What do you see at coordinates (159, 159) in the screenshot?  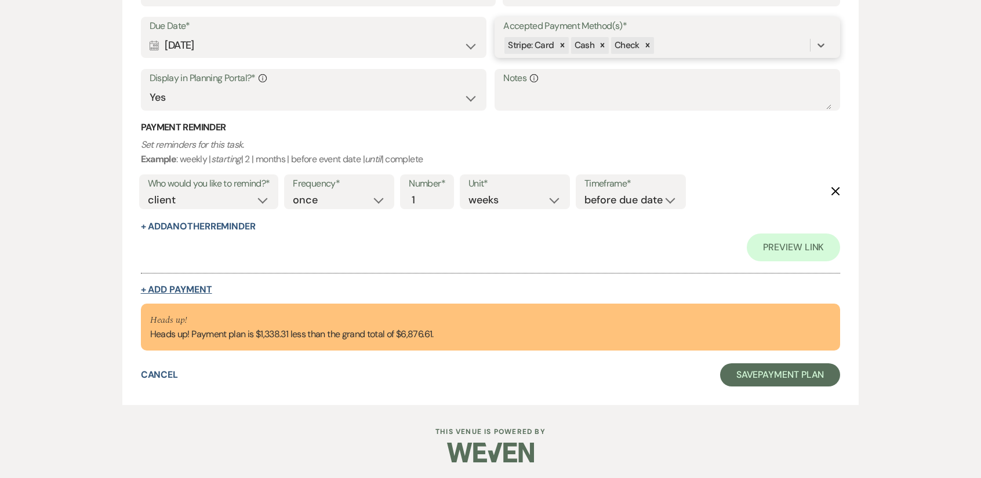 I see `b: Example` at bounding box center [159, 159].